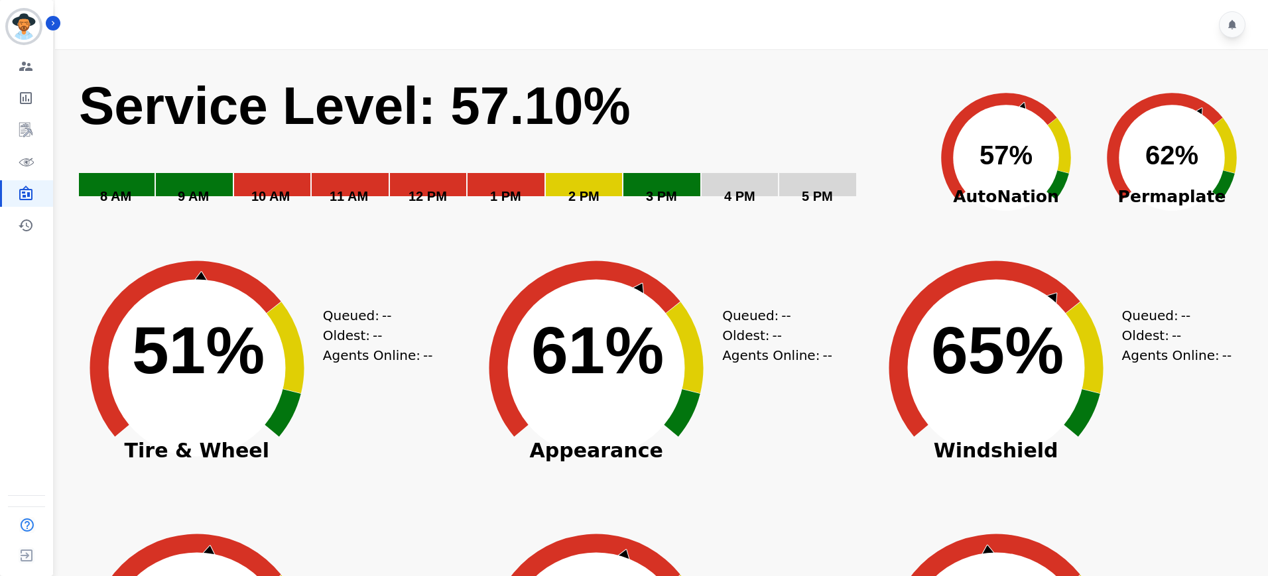  I want to click on text: 65%, so click(998, 350).